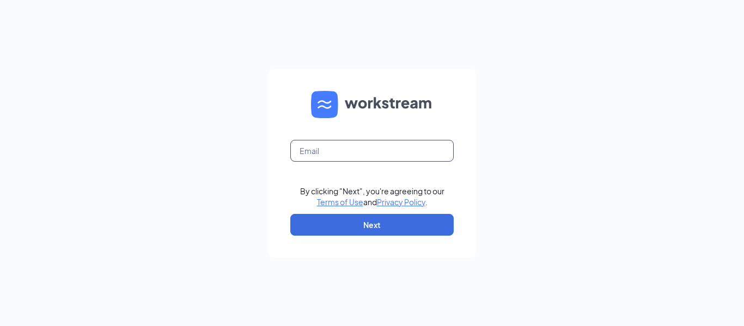 The image size is (744, 326). Describe the element at coordinates (372, 196) in the screenshot. I see `div: By clicking "Next", you're agreeing to our and .` at that location.